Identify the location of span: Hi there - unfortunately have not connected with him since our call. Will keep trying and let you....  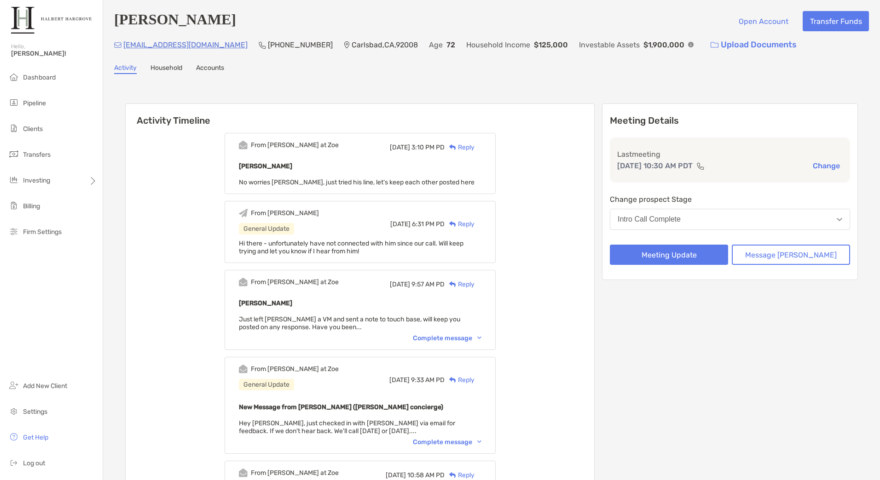
(351, 247).